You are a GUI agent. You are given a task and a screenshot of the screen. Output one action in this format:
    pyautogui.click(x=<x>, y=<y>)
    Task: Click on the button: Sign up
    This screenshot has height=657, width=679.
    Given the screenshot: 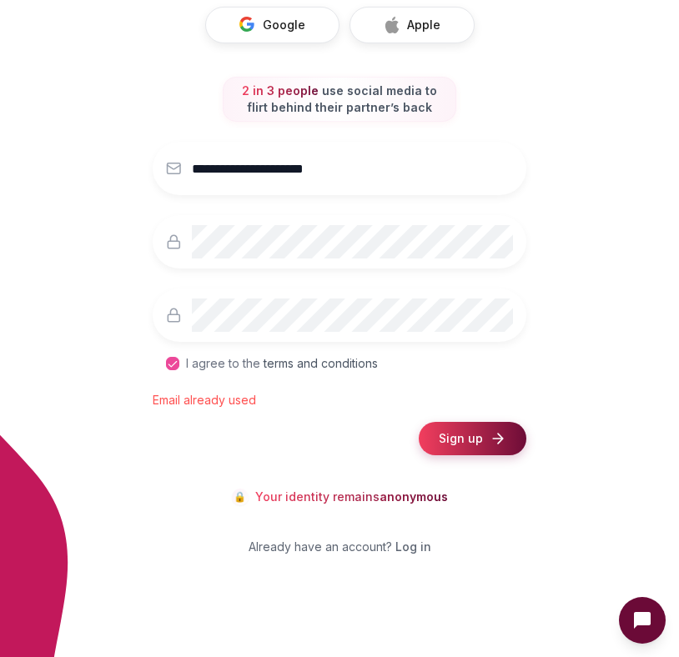 What is the action you would take?
    pyautogui.click(x=472, y=439)
    